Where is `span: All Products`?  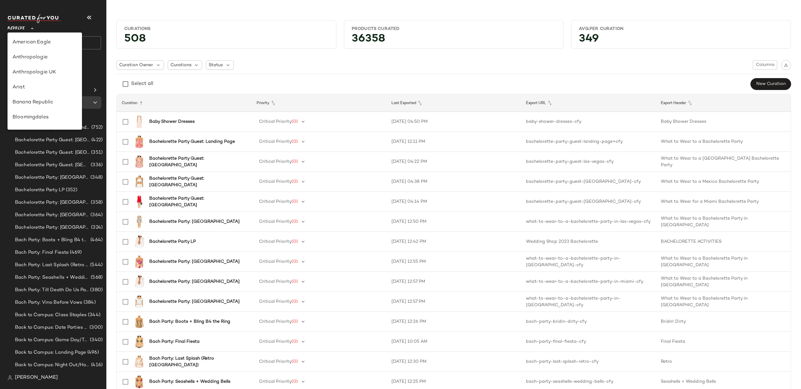
span: All Products is located at coordinates (35, 78).